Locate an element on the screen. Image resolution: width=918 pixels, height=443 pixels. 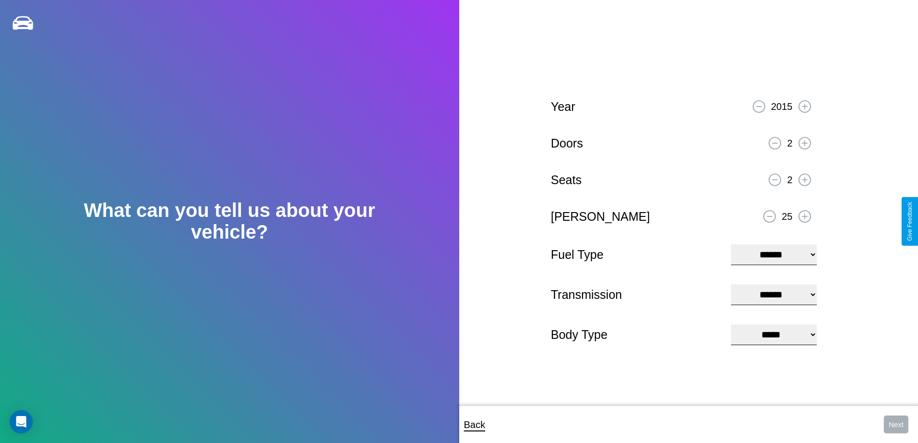
div: Open Intercom Messenger is located at coordinates (21, 422).